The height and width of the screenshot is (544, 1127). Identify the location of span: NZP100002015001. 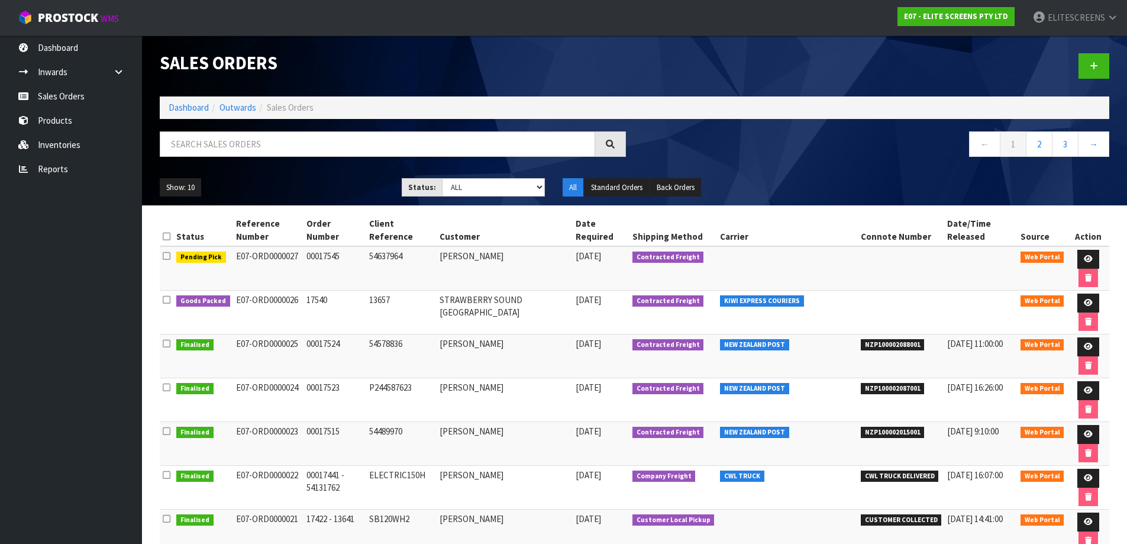
(893, 432).